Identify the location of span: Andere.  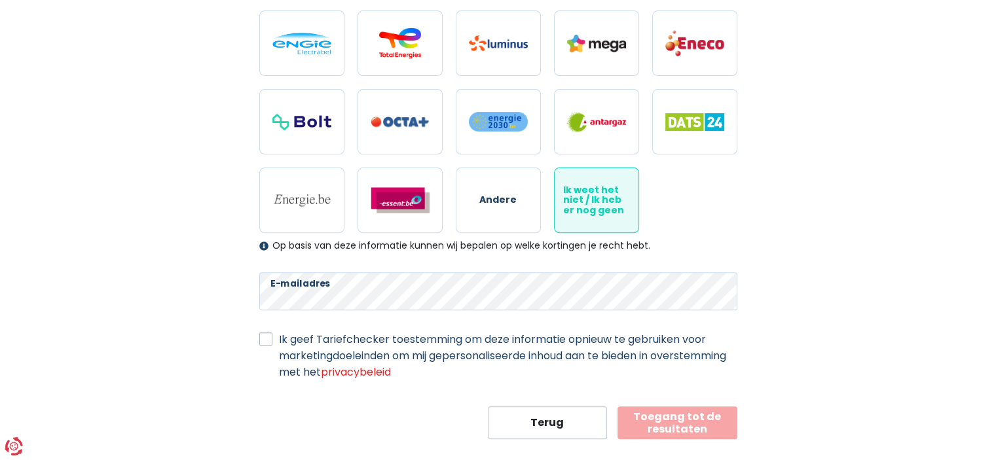
(497, 200).